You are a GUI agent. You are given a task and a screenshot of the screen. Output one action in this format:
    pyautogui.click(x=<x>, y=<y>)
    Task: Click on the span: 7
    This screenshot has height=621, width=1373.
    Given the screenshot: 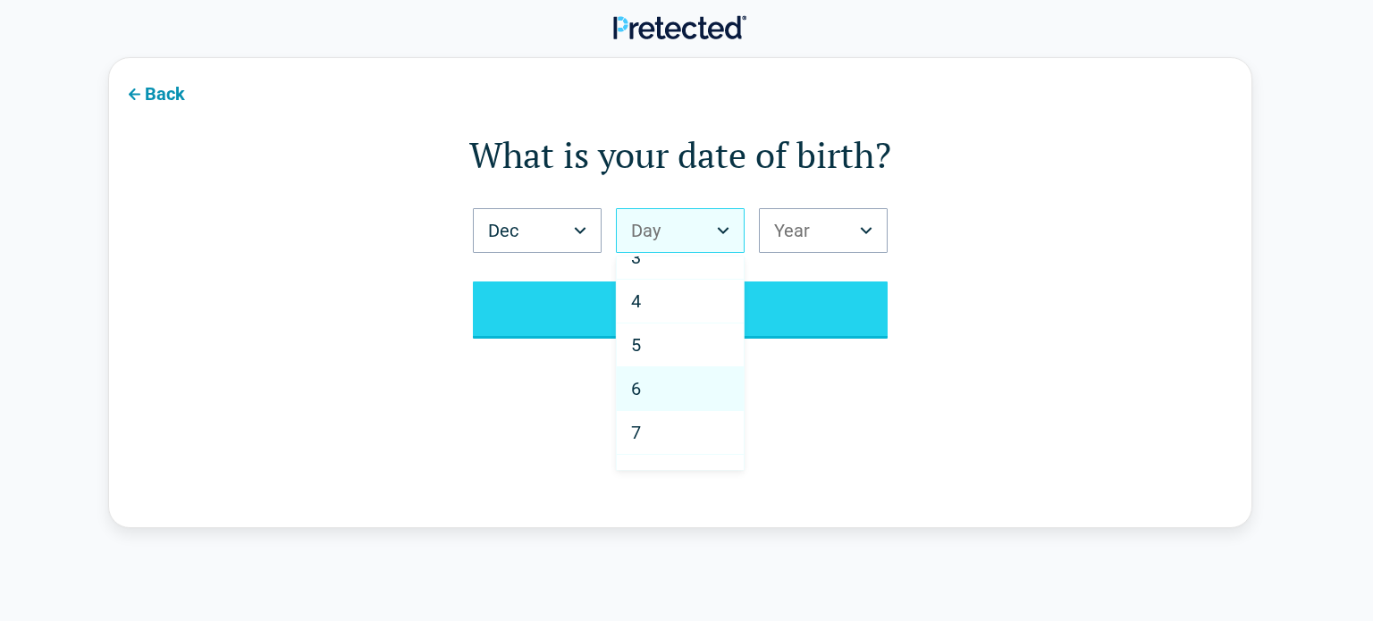 What is the action you would take?
    pyautogui.click(x=635, y=433)
    